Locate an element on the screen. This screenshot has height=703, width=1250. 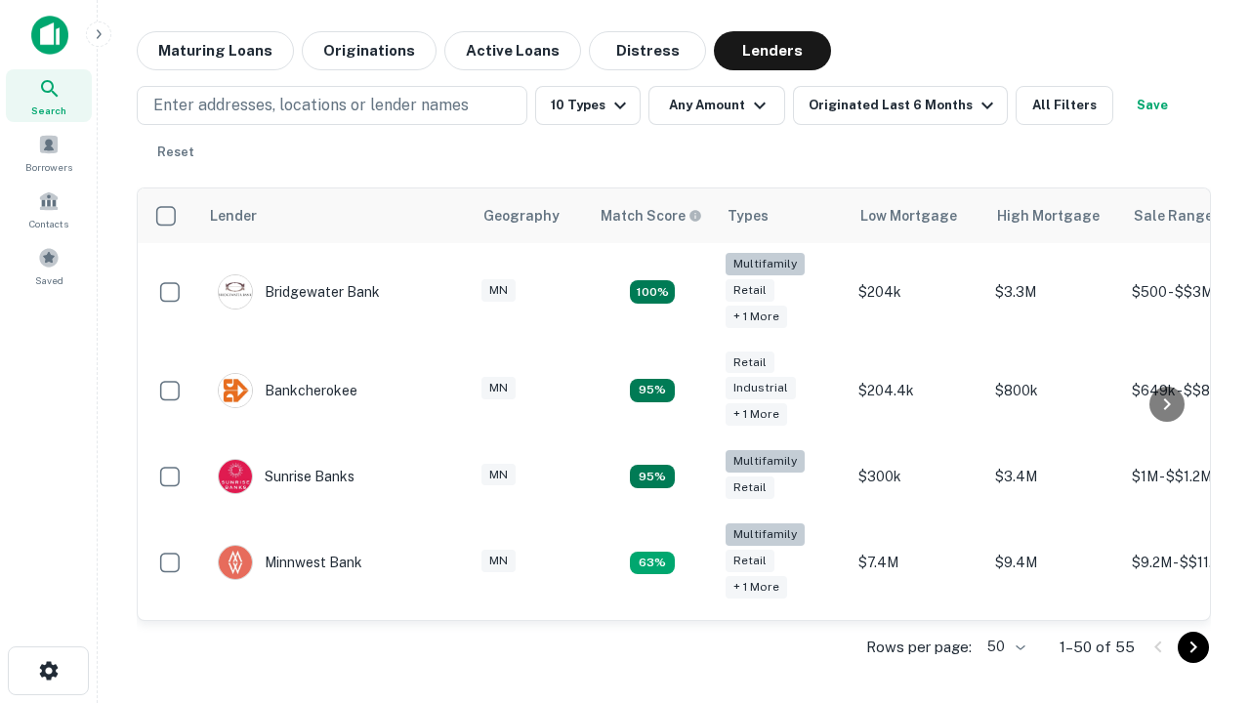
div: Geography is located at coordinates (521, 216).